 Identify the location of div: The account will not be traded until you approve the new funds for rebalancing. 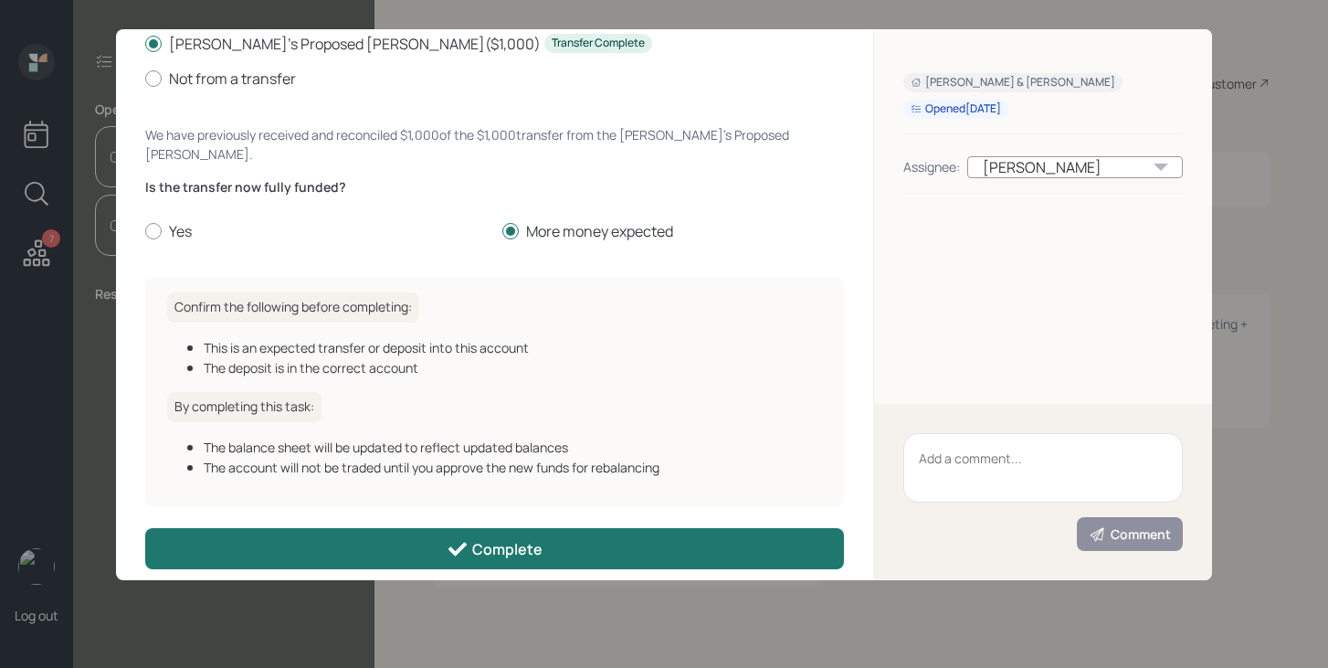
(512, 467).